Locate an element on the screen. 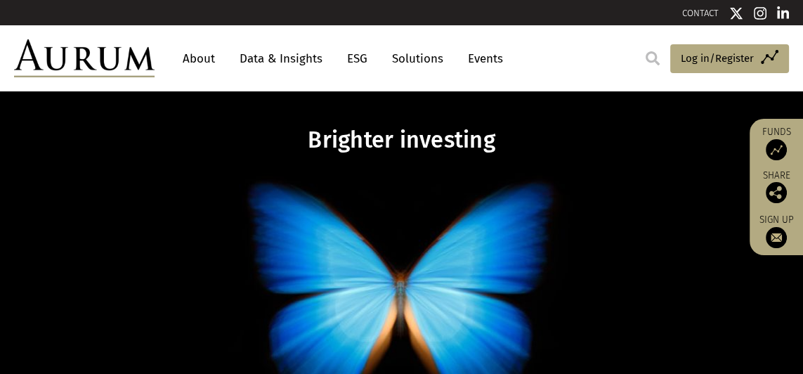  a: Log in/Register is located at coordinates (730, 59).